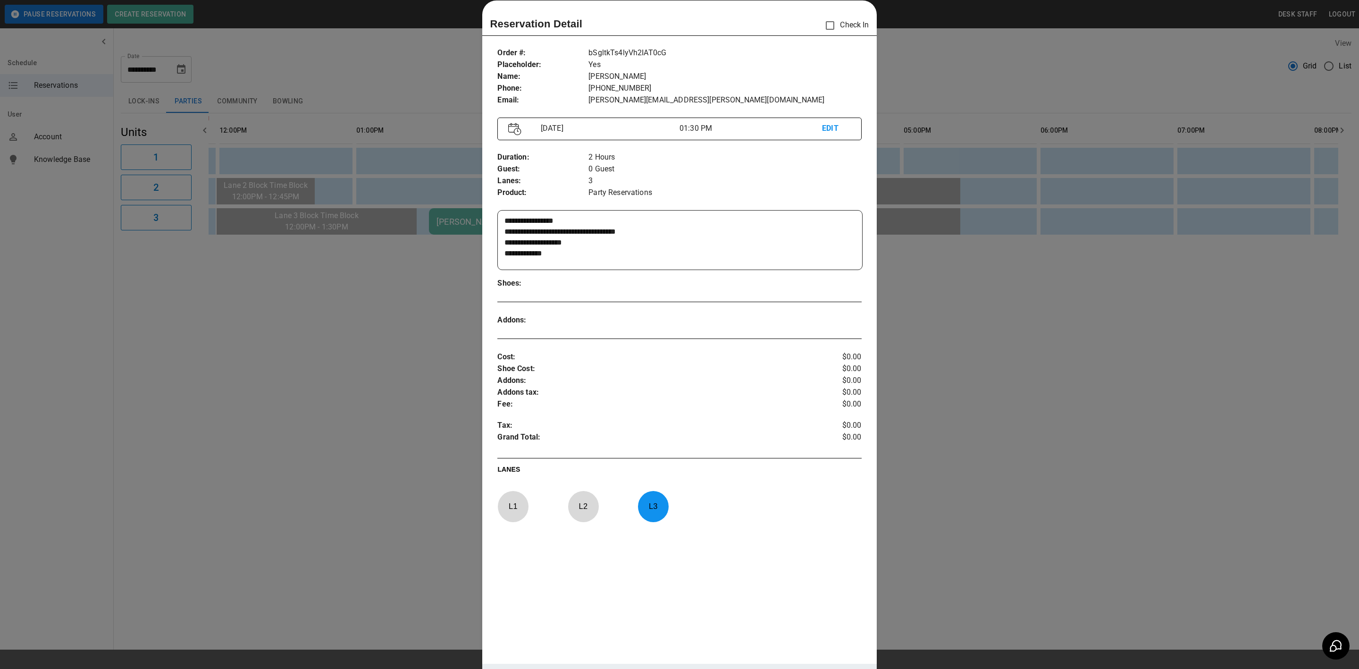 The width and height of the screenshot is (1359, 669). I want to click on p: Shoes :, so click(543, 283).